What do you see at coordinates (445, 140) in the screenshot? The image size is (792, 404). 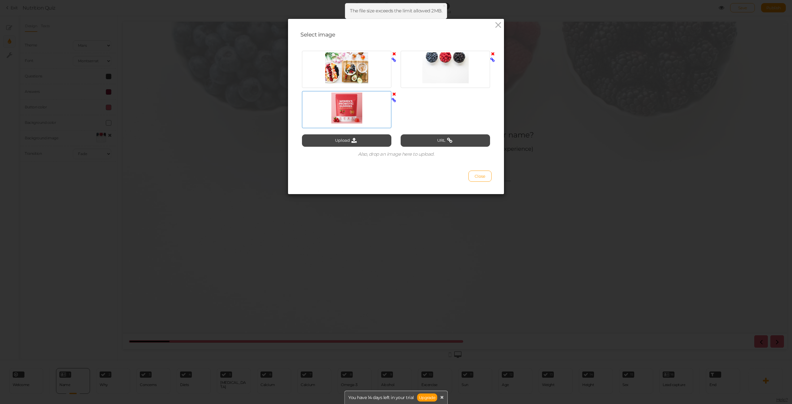 I see `button: URL` at bounding box center [445, 140].